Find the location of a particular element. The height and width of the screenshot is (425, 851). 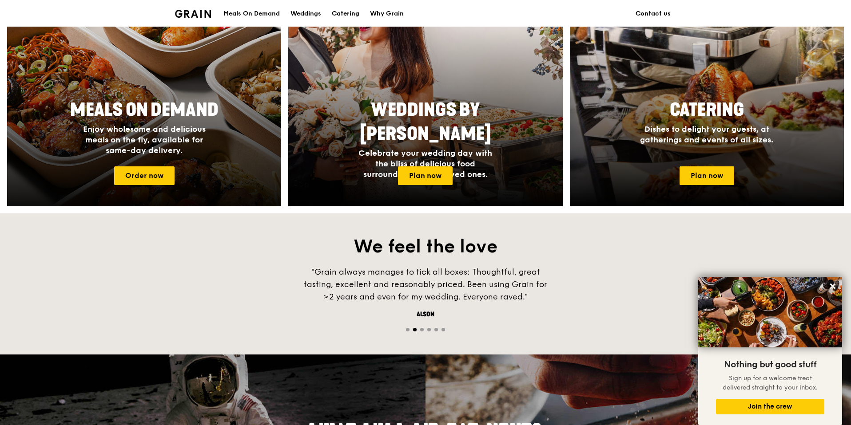

a: Contact us is located at coordinates (653, 14).